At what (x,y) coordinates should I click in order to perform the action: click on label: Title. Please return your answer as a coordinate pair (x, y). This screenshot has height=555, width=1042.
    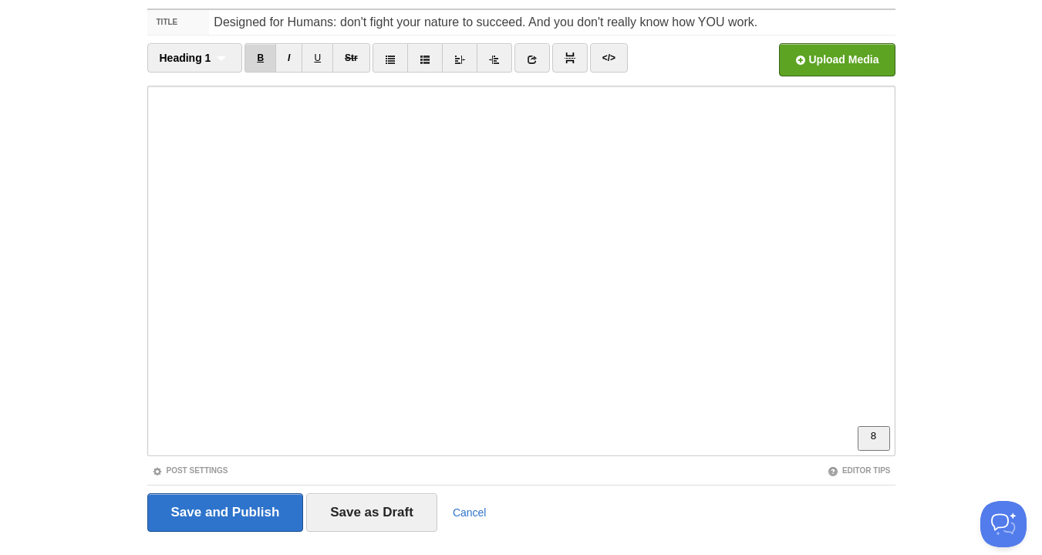
    Looking at the image, I should click on (178, 22).